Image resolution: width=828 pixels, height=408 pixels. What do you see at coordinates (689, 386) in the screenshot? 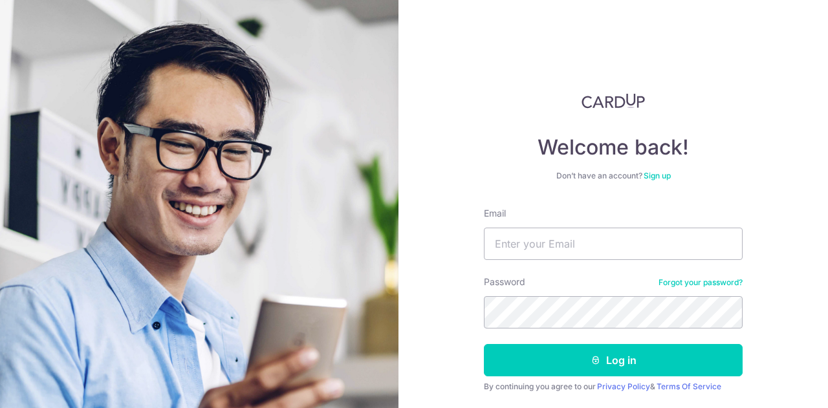
I see `a: Terms Of Service` at bounding box center [689, 386].